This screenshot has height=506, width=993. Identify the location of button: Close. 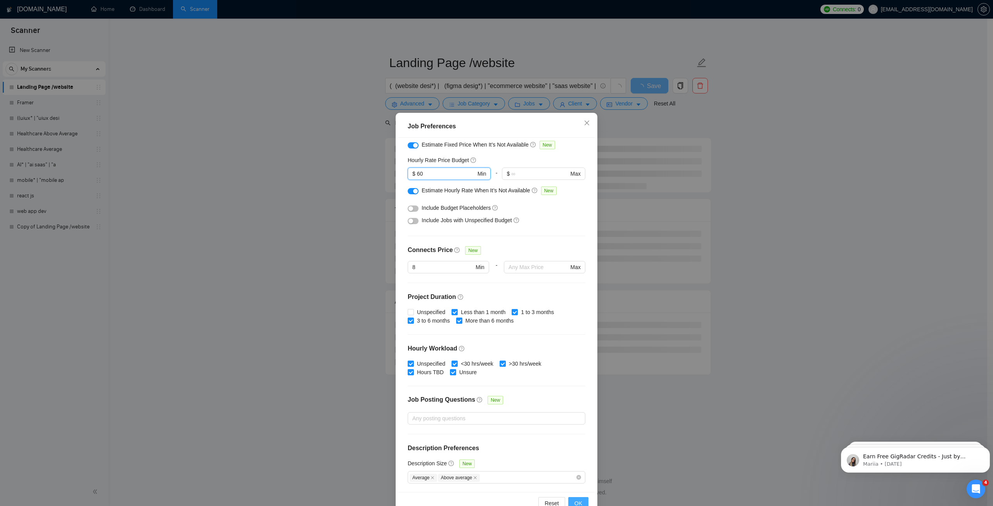
(587, 123).